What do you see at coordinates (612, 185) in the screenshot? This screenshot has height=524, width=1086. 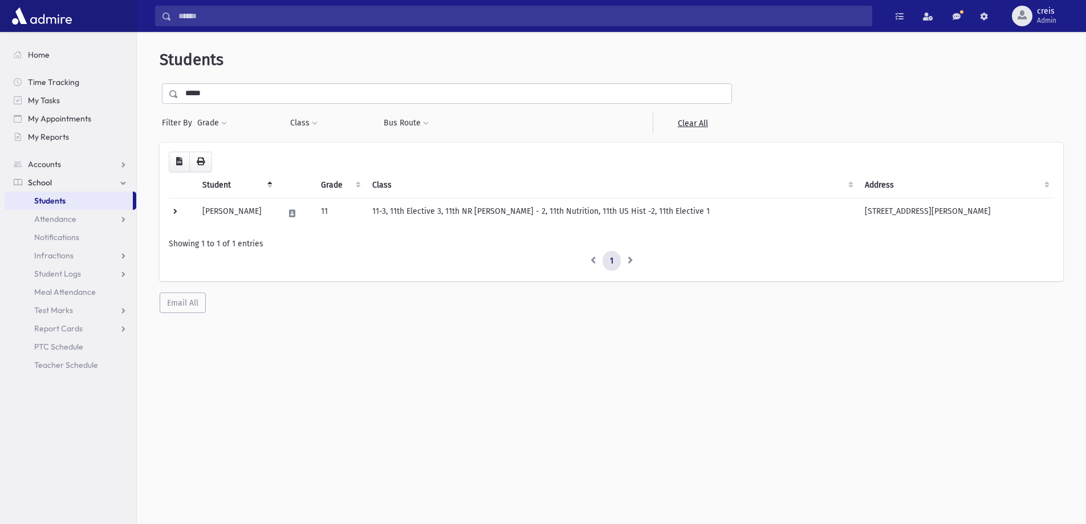 I see `th: Class: activate to sort column ascending` at bounding box center [612, 185].